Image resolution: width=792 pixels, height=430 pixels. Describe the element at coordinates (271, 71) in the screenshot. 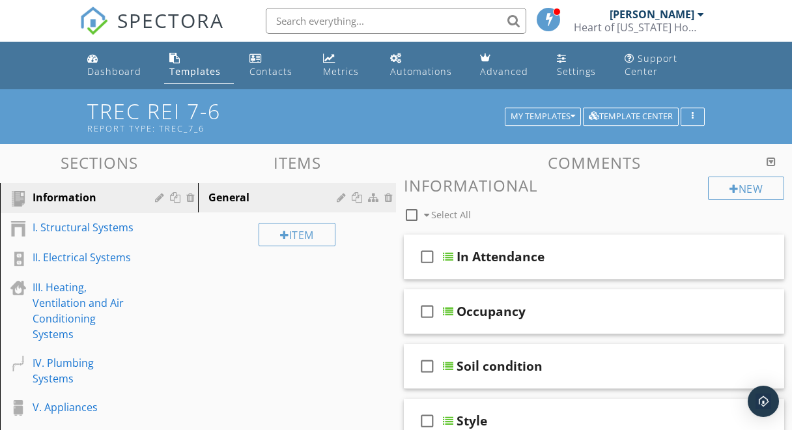

I see `div: Contacts` at that location.